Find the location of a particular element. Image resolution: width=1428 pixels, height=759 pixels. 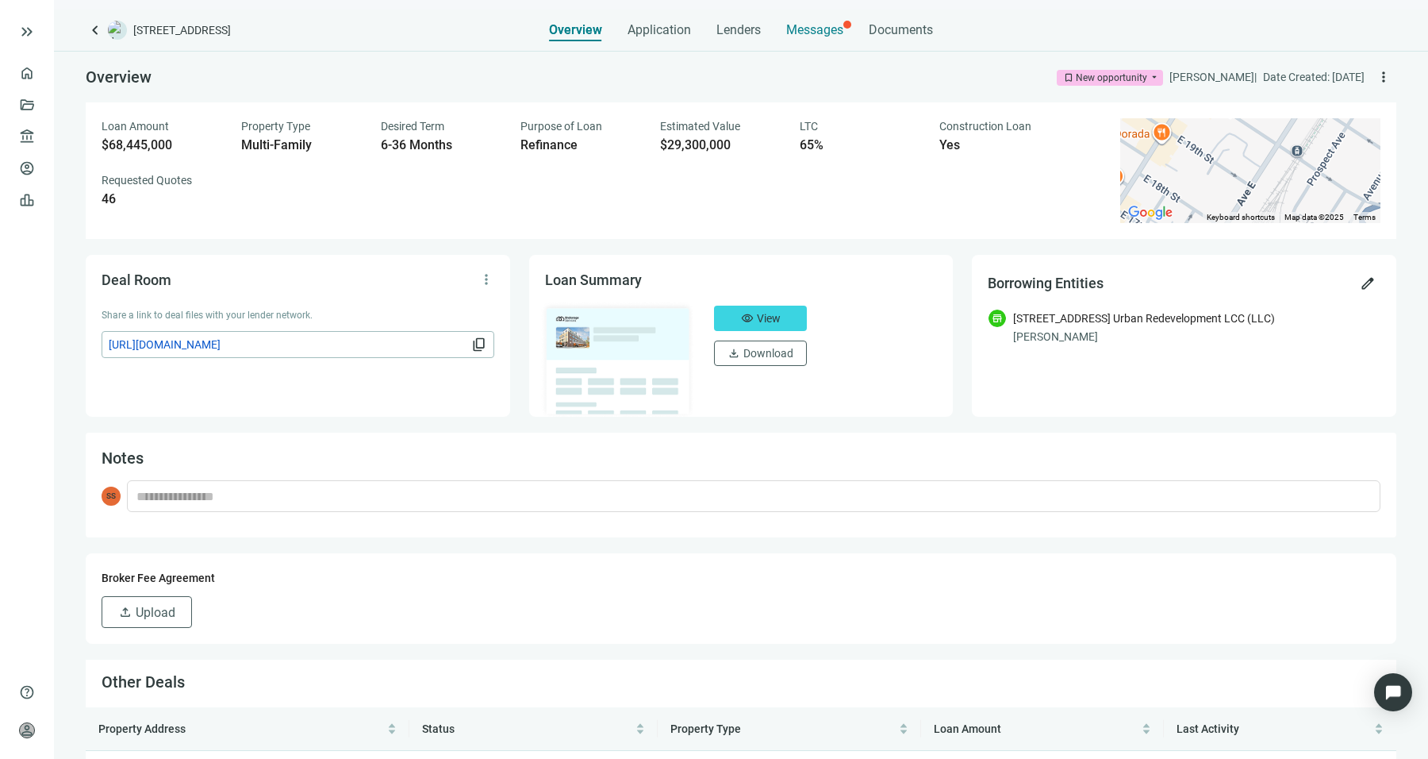

span: Broker Fee Agreement is located at coordinates (158, 578).